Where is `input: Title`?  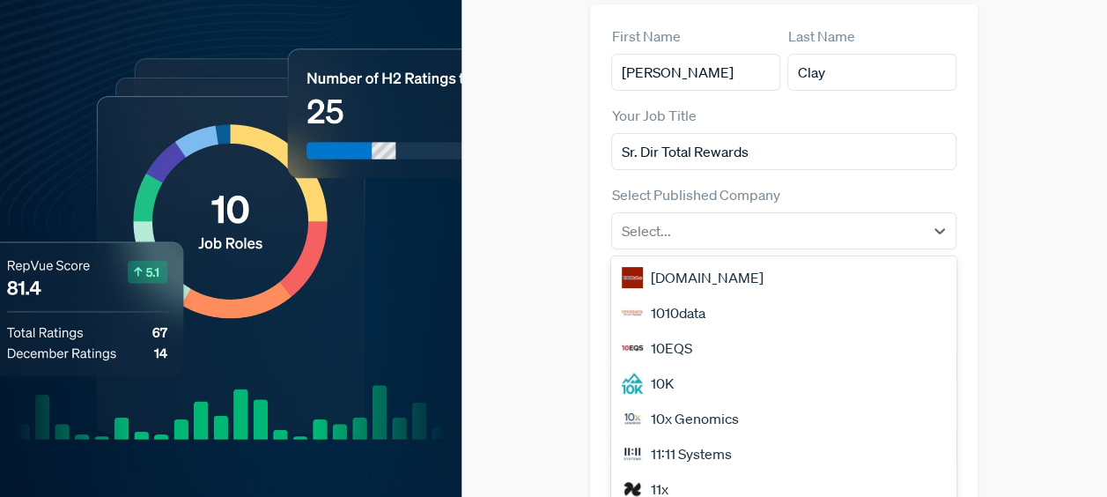
input: Title is located at coordinates (784, 151).